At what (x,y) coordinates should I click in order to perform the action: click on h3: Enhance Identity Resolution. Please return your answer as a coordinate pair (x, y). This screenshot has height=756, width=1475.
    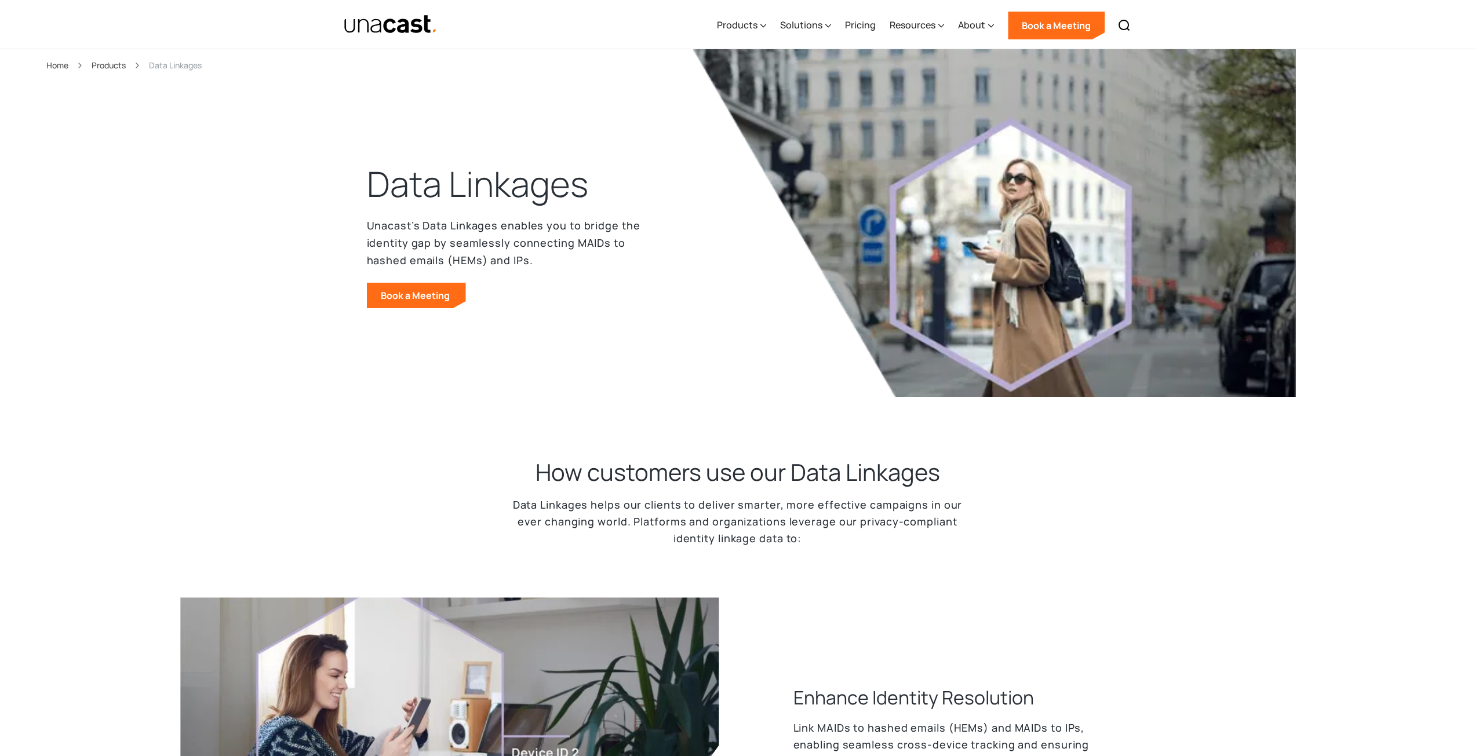
    Looking at the image, I should click on (914, 698).